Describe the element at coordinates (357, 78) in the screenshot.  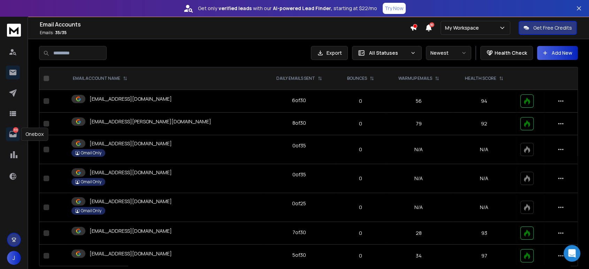
I see `p: BOUNCES` at that location.